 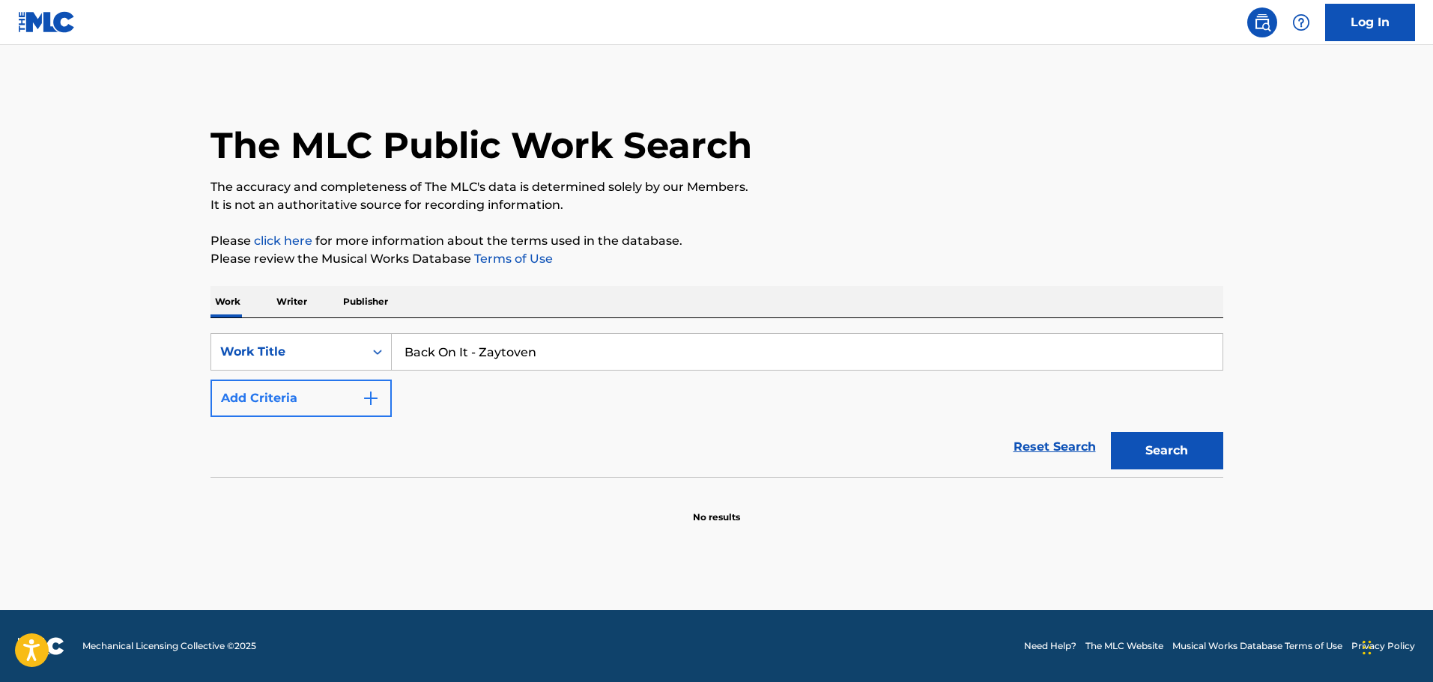 I want to click on button: Add Criteria, so click(x=301, y=398).